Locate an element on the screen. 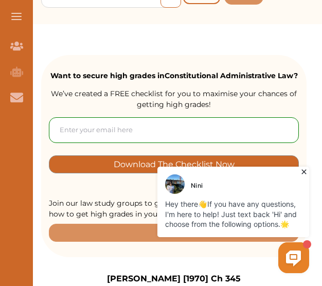  p: Hey there If you have any questions, I'm here to help! Just text back 'Hi' and choose from the fo... is located at coordinates (158, 50).